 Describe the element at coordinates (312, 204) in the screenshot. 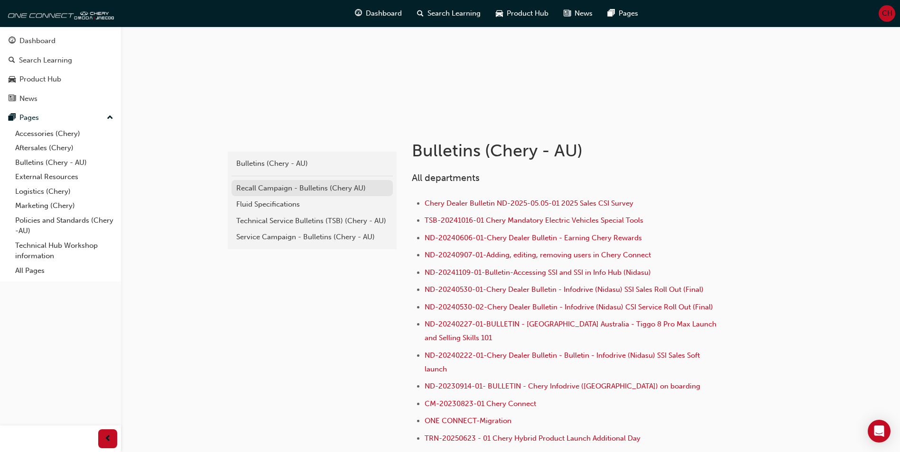

I see `div: Fluid Specifications` at that location.